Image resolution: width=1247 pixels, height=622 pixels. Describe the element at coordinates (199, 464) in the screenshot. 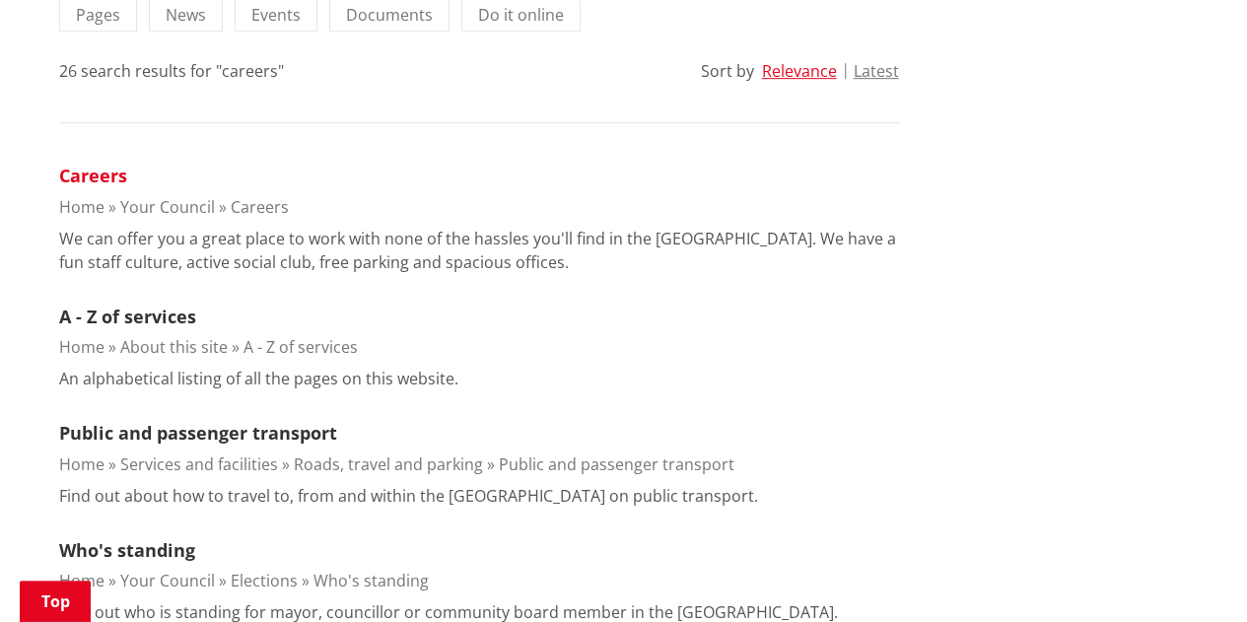

I see `a: Services and facilities` at that location.